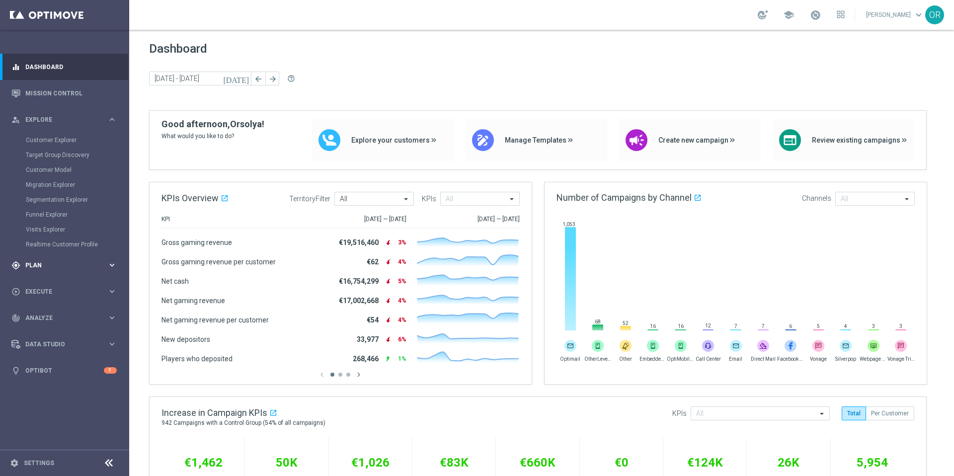 This screenshot has width=954, height=476. I want to click on span: Data Studio, so click(66, 344).